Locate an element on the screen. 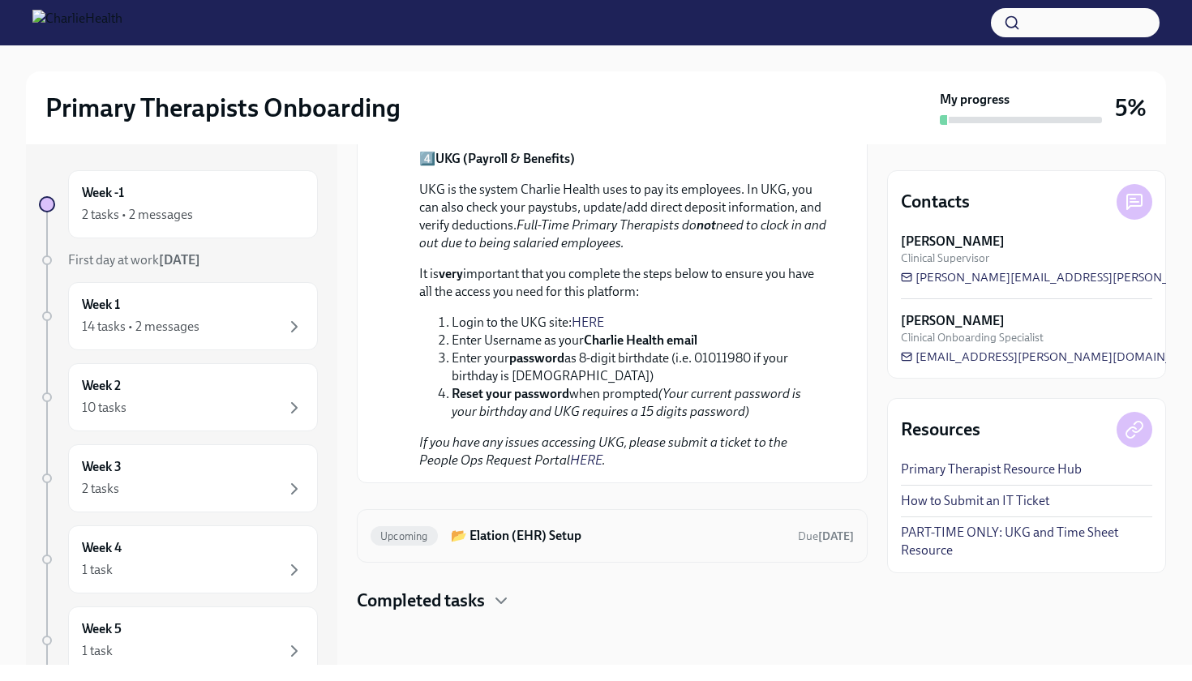 This screenshot has width=1192, height=681. strong: Reset your password is located at coordinates (510, 393).